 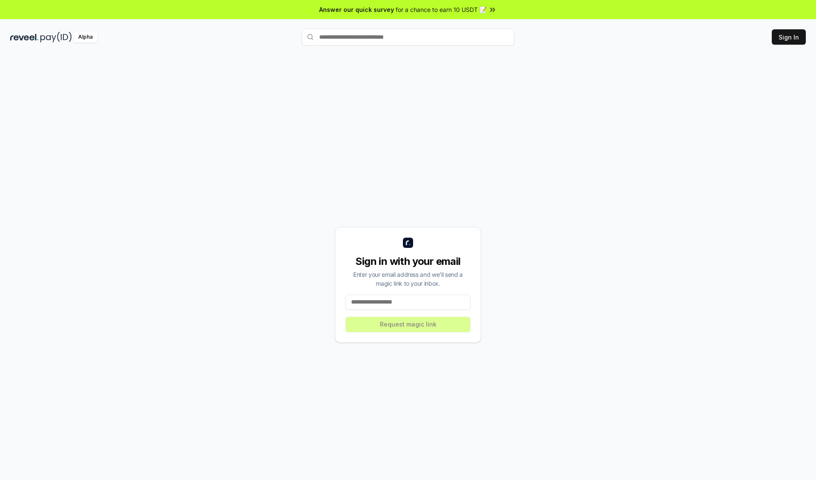 What do you see at coordinates (789, 37) in the screenshot?
I see `button: Sign In` at bounding box center [789, 37].